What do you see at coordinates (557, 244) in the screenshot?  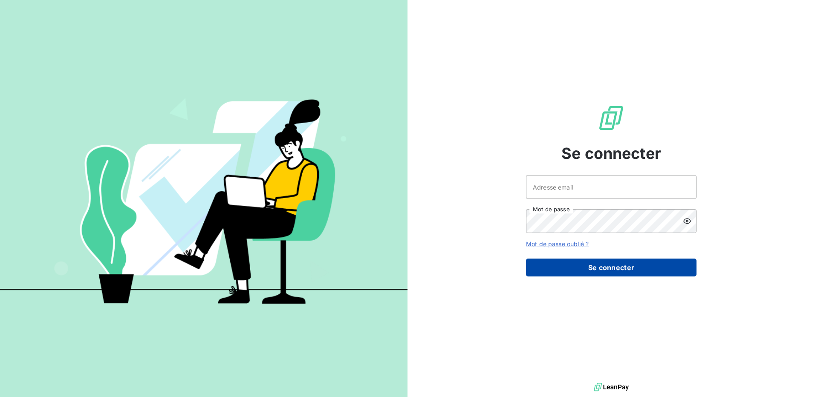 I see `a: Mot de passe oublié ?` at bounding box center [557, 244].